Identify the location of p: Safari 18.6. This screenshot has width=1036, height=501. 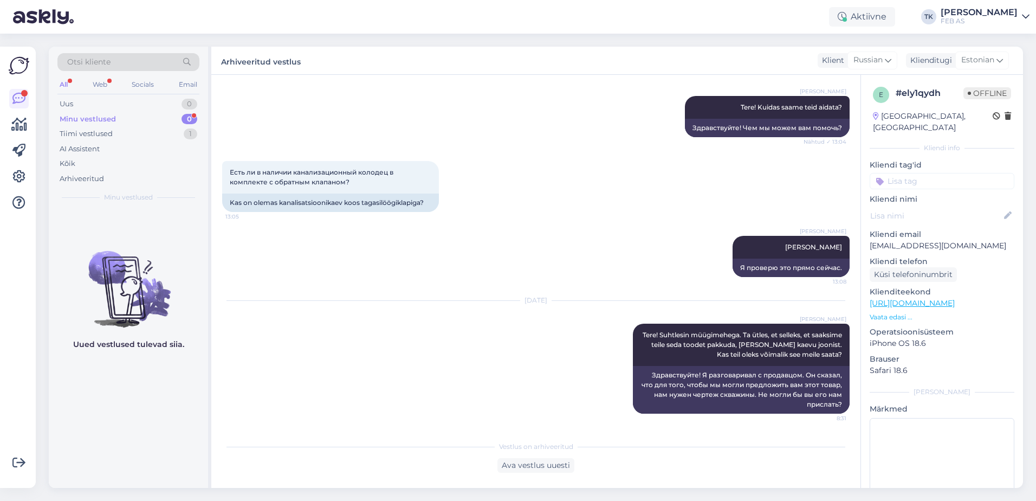
(942, 370).